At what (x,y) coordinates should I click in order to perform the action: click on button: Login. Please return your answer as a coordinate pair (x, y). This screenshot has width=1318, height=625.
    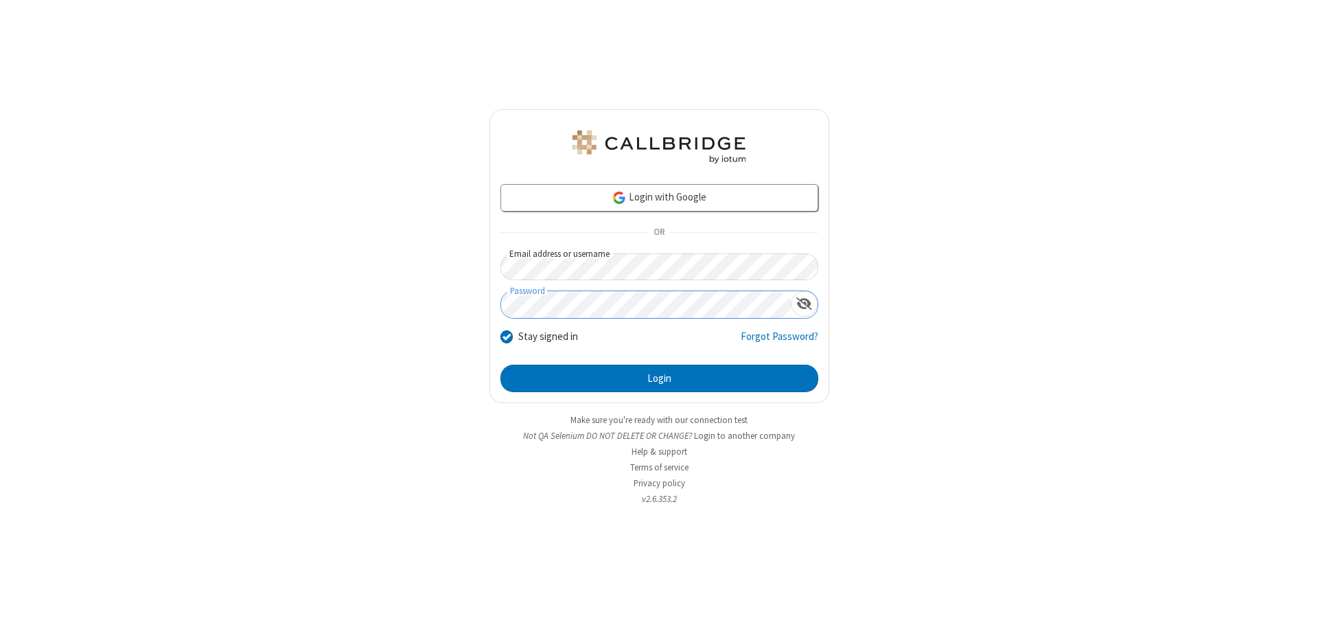
    Looking at the image, I should click on (659, 378).